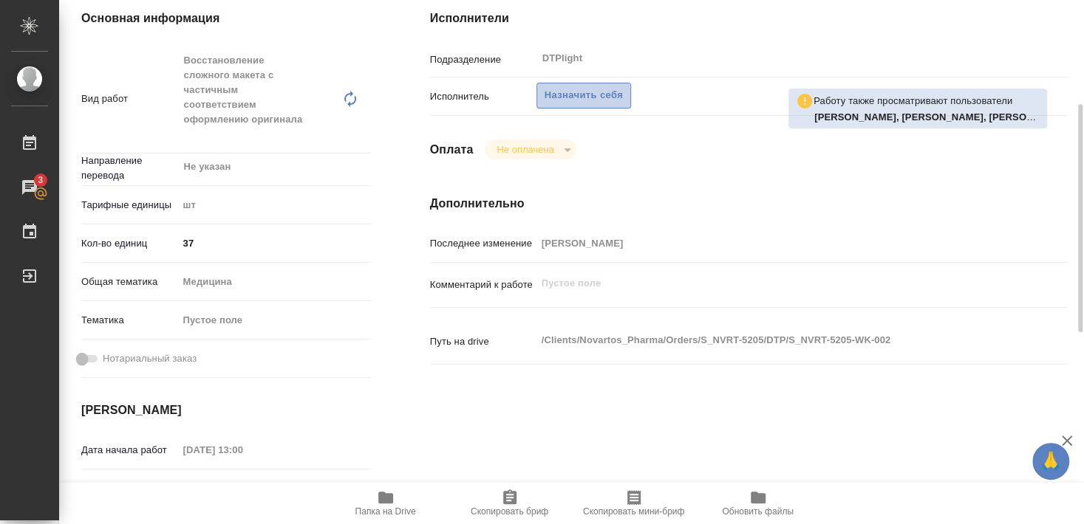 This screenshot has height=524, width=1084. Describe the element at coordinates (483, 285) in the screenshot. I see `p: Комментарий к работе` at that location.